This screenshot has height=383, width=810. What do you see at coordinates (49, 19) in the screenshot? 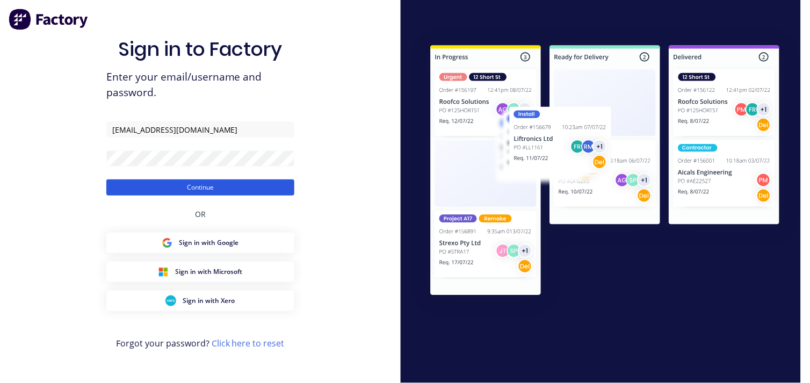
I see `img: Factory` at bounding box center [49, 19].